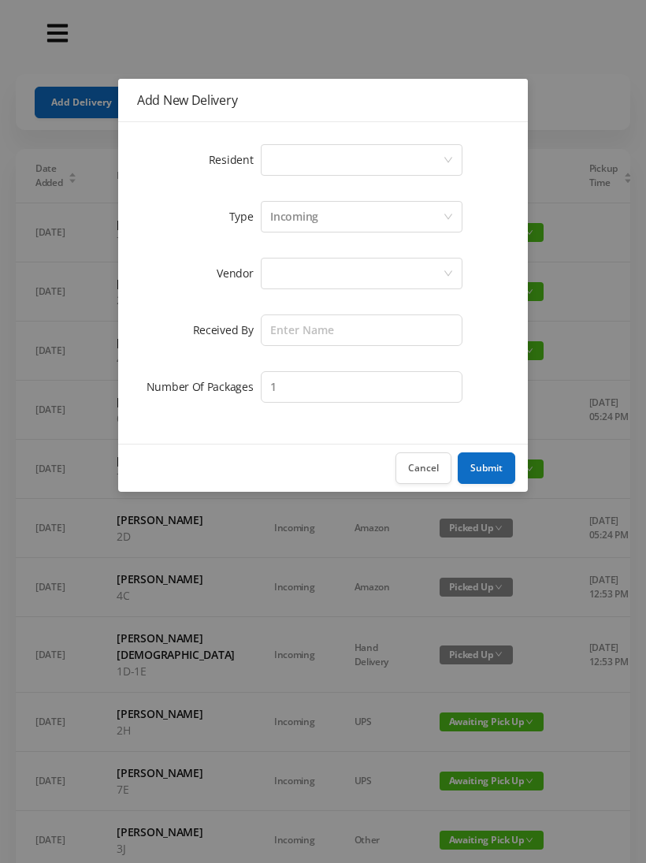 The height and width of the screenshot is (863, 646). What do you see at coordinates (323, 273) in the screenshot?
I see `form: Add New Delivery` at bounding box center [323, 273].